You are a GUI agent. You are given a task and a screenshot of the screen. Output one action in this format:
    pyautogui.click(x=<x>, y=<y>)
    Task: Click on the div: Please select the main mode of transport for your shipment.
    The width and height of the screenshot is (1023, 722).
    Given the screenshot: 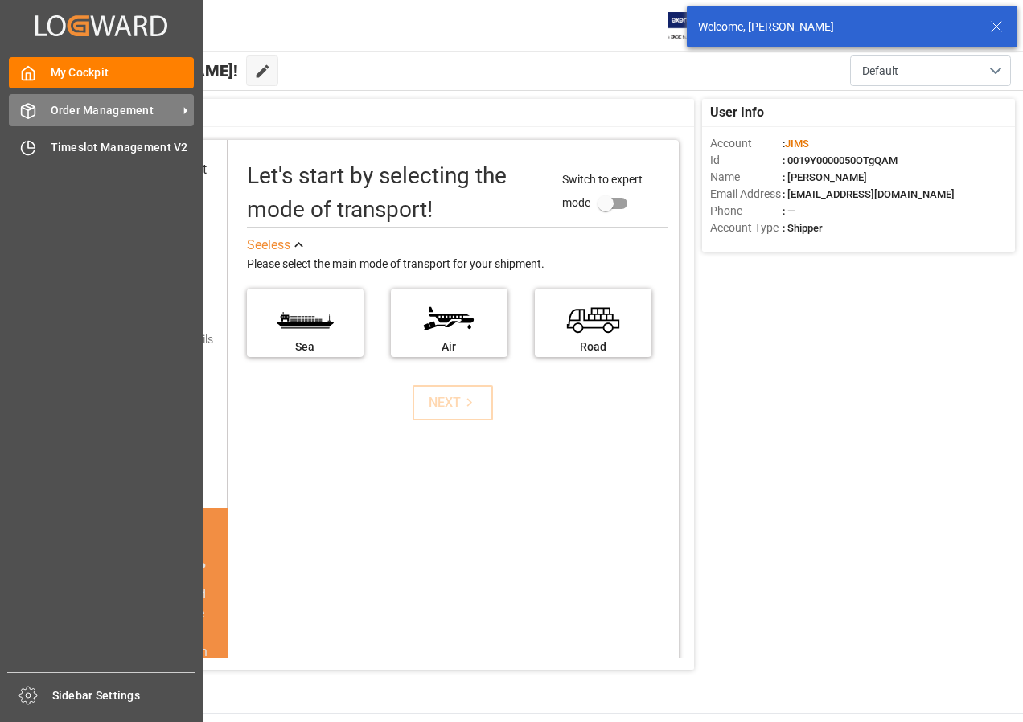 What is the action you would take?
    pyautogui.click(x=457, y=265)
    